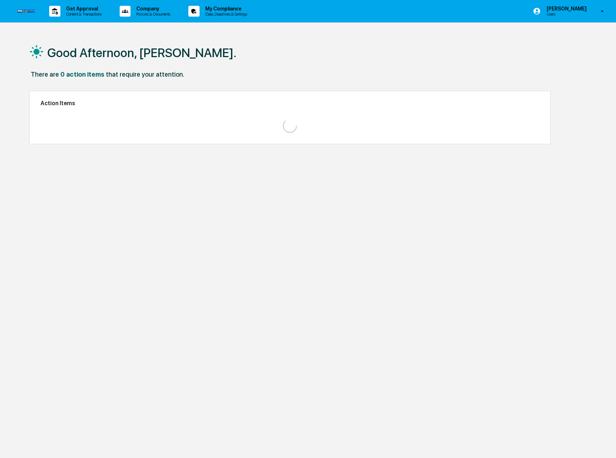  Describe the element at coordinates (225, 14) in the screenshot. I see `p: Data, Deadlines & Settings` at that location.